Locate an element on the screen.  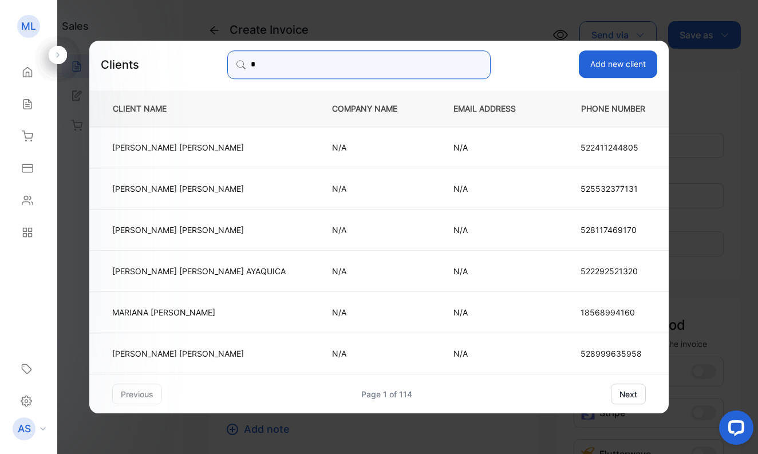
button: next is located at coordinates (628, 394).